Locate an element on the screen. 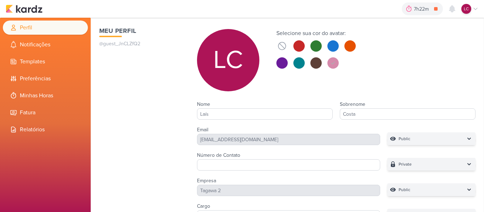 The width and height of the screenshot is (484, 212). label: Número de Contato is located at coordinates (219, 155).